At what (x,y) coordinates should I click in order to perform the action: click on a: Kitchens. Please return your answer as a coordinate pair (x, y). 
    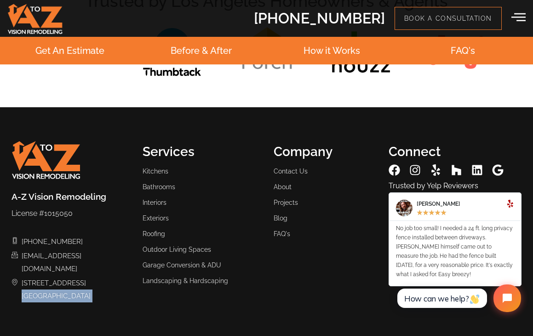
    Looking at the image, I should click on (201, 171).